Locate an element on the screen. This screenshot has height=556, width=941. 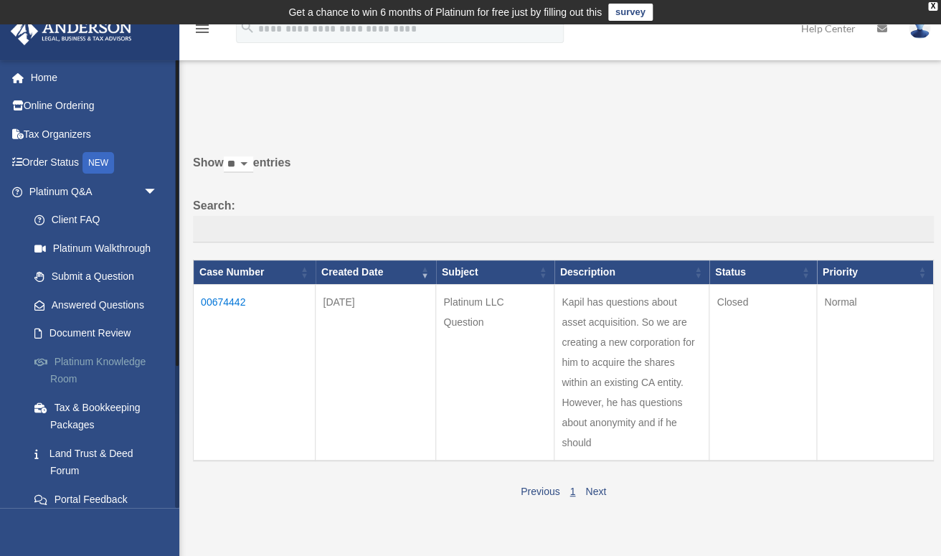
label: Search: is located at coordinates (563, 219).